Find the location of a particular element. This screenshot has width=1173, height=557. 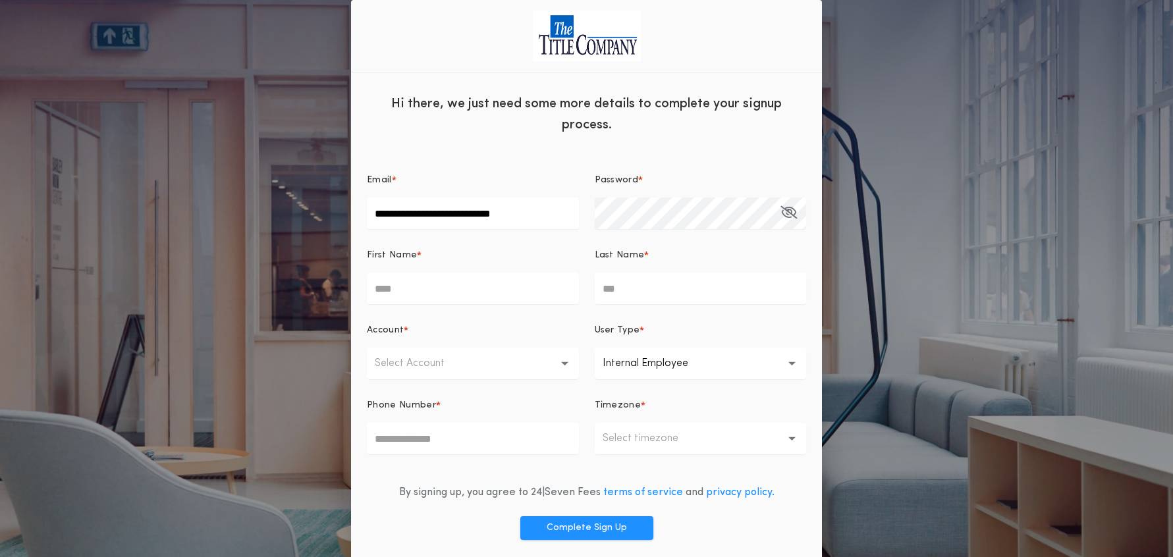

p: Select Account is located at coordinates (420, 363).